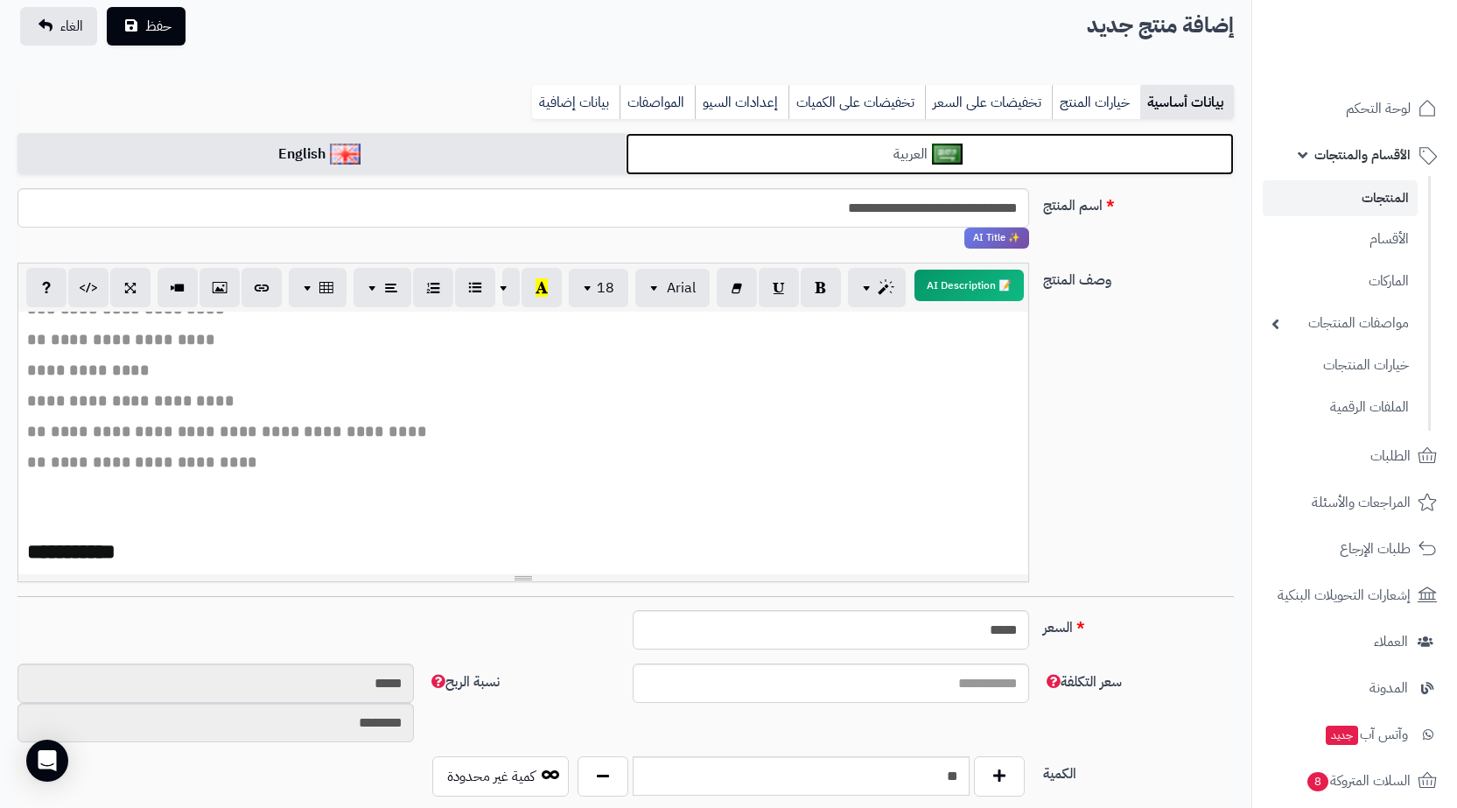  What do you see at coordinates (969, 285) in the screenshot?
I see `button: 📝 AI Description` at bounding box center [969, 285].